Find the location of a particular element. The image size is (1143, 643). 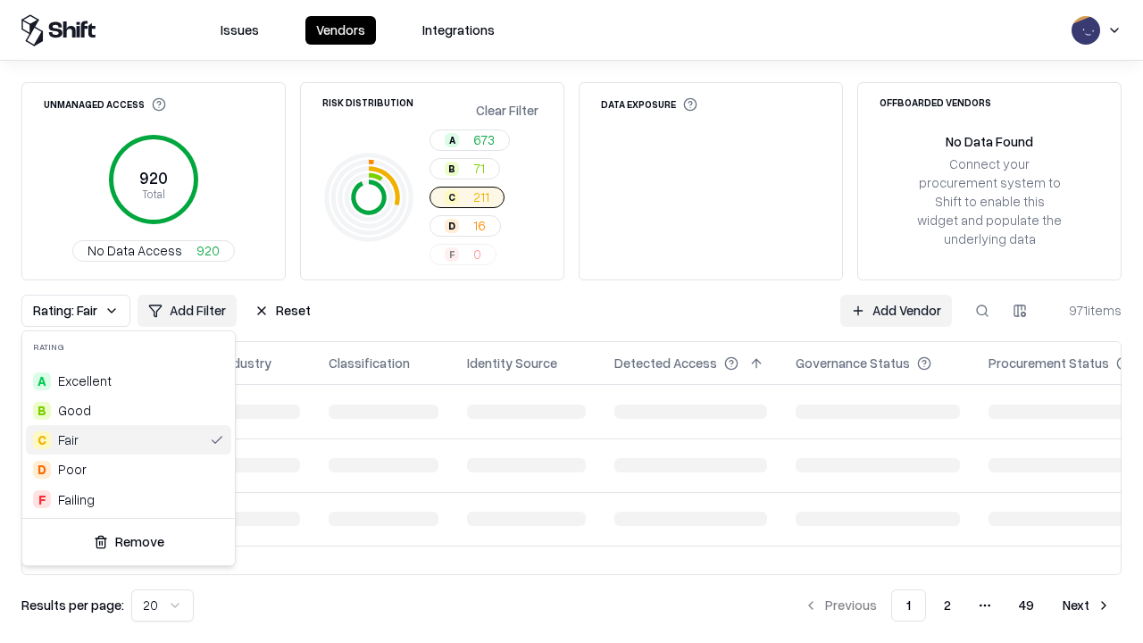

div: Suggestions is located at coordinates (129, 440).